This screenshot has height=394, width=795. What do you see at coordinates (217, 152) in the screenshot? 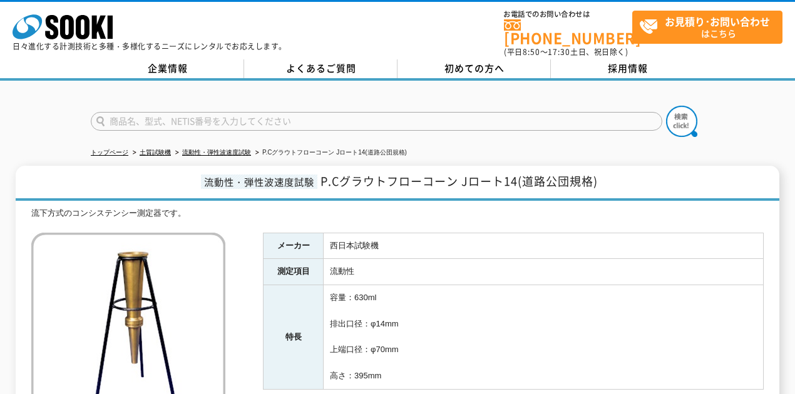
I see `a: 流動性・弾性波速度試験` at bounding box center [217, 152].